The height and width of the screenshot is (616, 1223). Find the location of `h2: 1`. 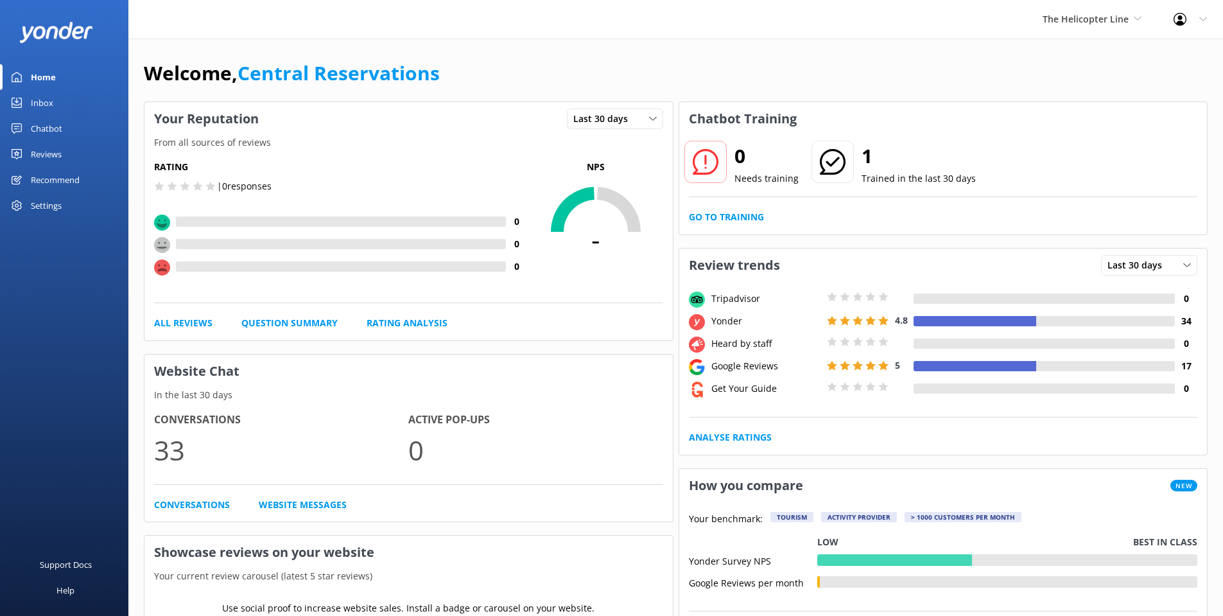

h2: 1 is located at coordinates (919, 156).